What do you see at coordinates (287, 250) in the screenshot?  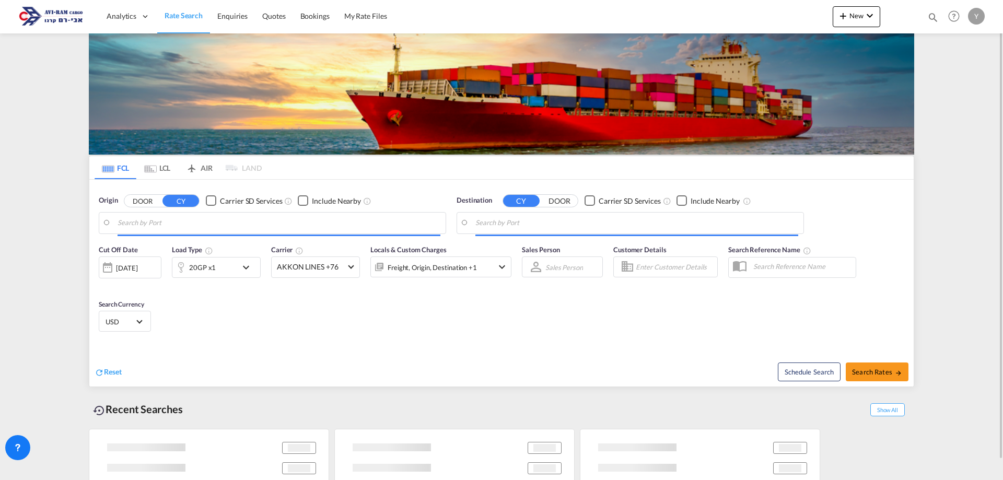 I see `span: Carrier` at bounding box center [287, 250].